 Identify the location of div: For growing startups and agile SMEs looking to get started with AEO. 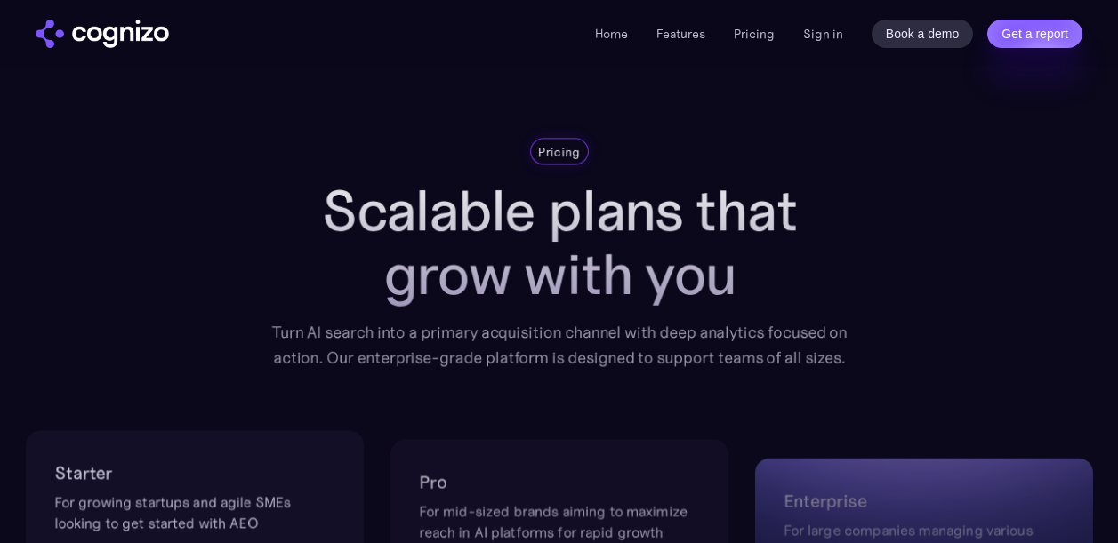
(195, 512).